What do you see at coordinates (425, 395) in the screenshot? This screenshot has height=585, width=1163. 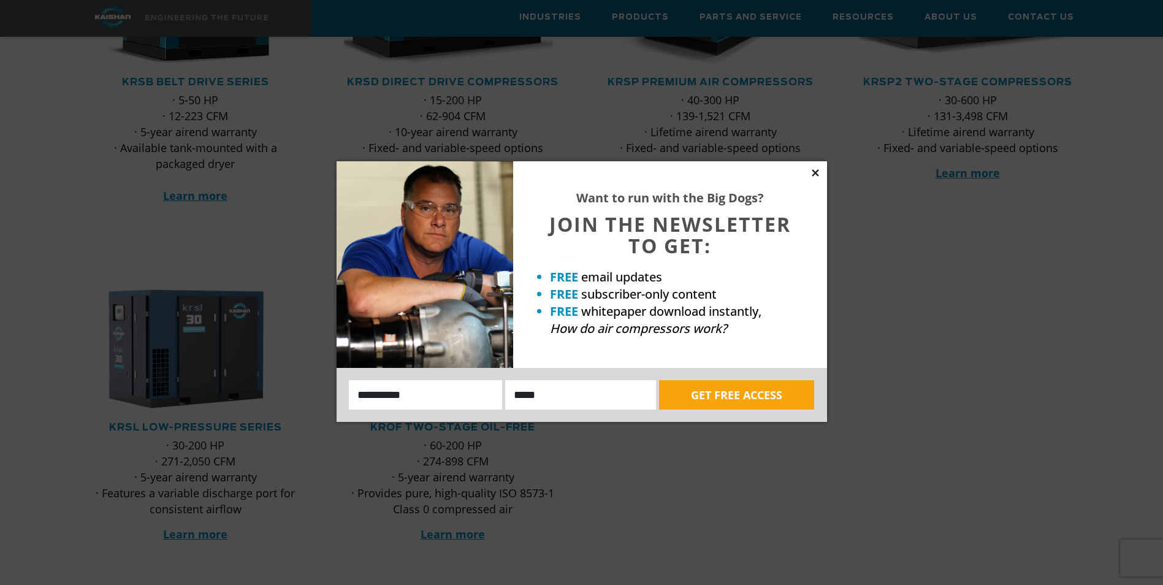 I see `input: Name:` at bounding box center [425, 395].